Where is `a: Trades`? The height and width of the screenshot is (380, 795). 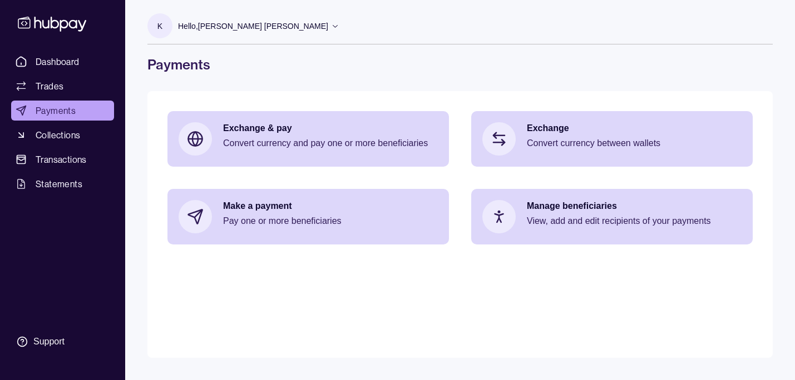
a: Trades is located at coordinates (62, 86).